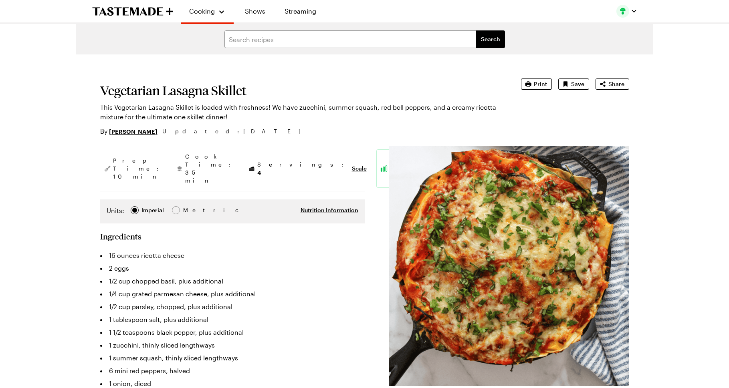 This screenshot has width=729, height=388. What do you see at coordinates (329, 210) in the screenshot?
I see `button: Nutrition Information` at bounding box center [329, 210].